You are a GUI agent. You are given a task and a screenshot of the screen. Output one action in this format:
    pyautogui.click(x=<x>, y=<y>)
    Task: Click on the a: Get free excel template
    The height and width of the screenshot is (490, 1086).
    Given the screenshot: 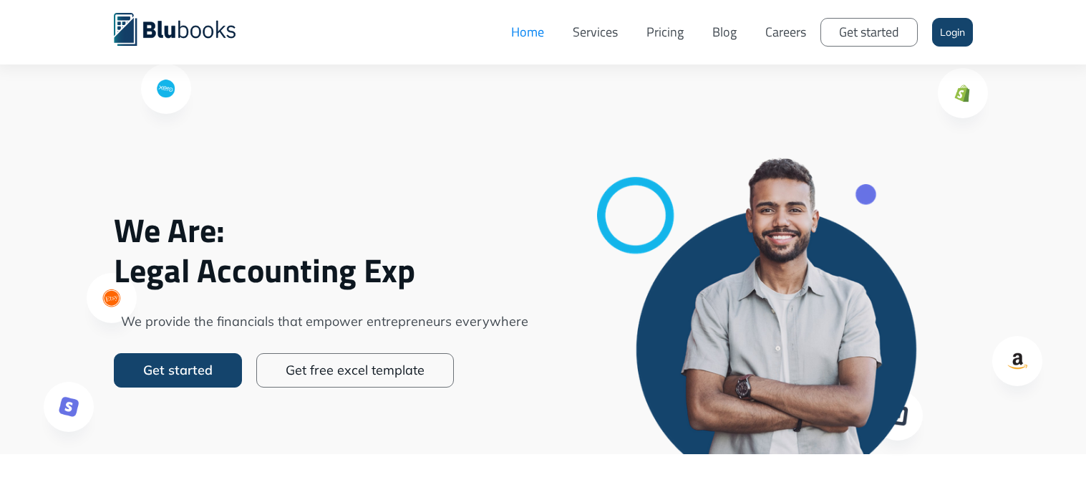 What is the action you would take?
    pyautogui.click(x=355, y=370)
    